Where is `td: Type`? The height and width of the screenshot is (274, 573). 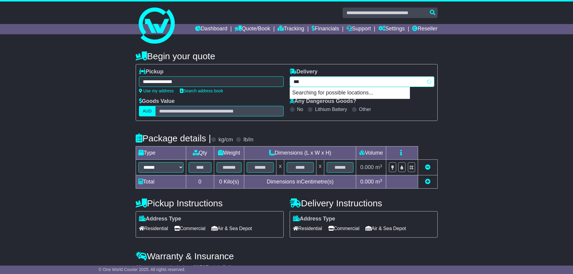
td: Type is located at coordinates (161, 153).